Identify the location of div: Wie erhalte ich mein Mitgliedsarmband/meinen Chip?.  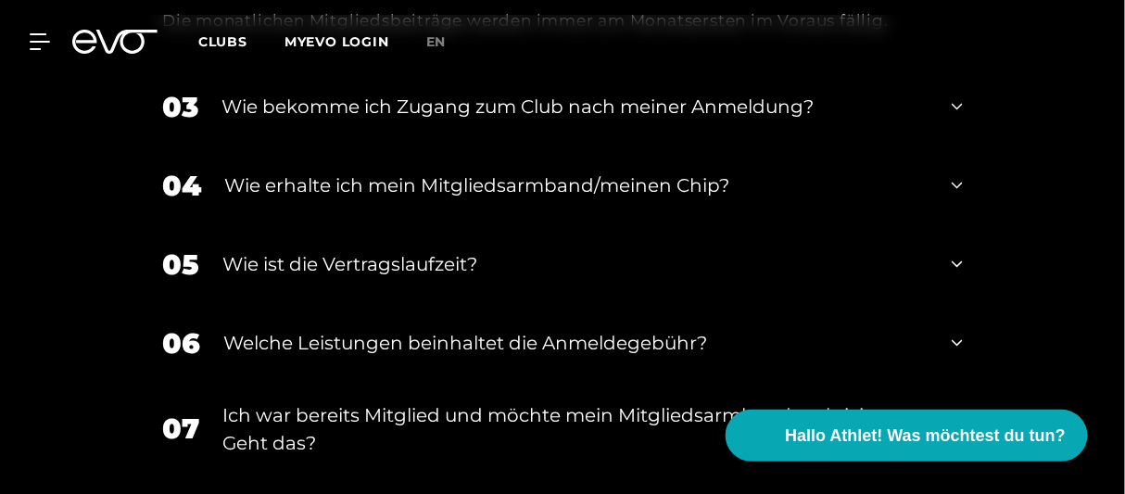
(576, 185).